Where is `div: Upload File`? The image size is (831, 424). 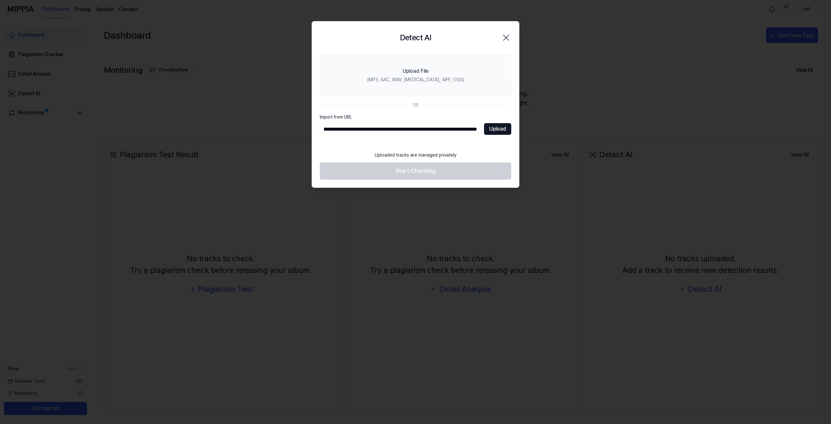 div: Upload File is located at coordinates (416, 71).